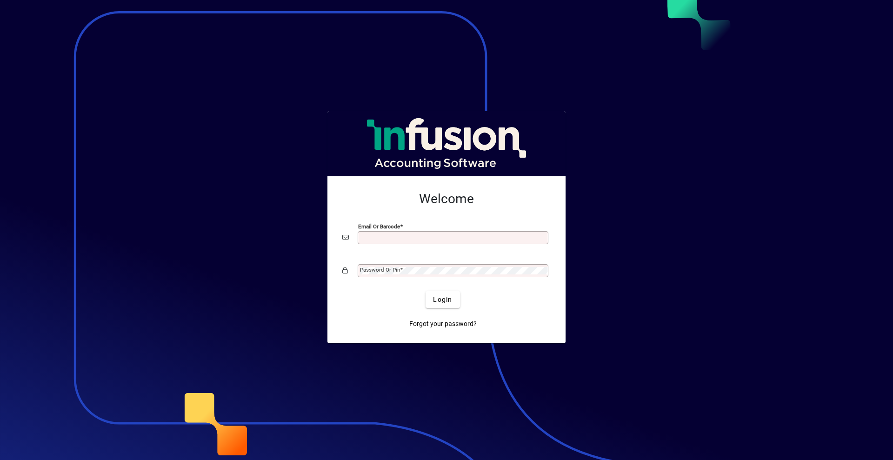 This screenshot has height=460, width=893. What do you see at coordinates (446, 199) in the screenshot?
I see `h2: Welcome` at bounding box center [446, 199].